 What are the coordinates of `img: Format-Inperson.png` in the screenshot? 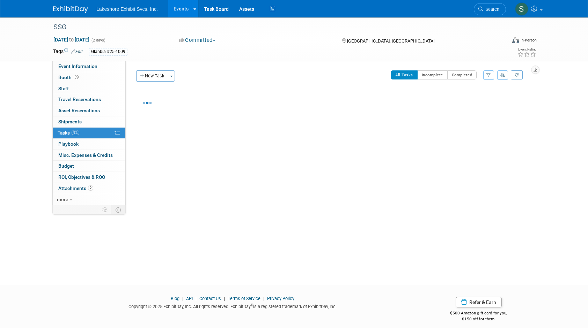 It's located at (515, 40).